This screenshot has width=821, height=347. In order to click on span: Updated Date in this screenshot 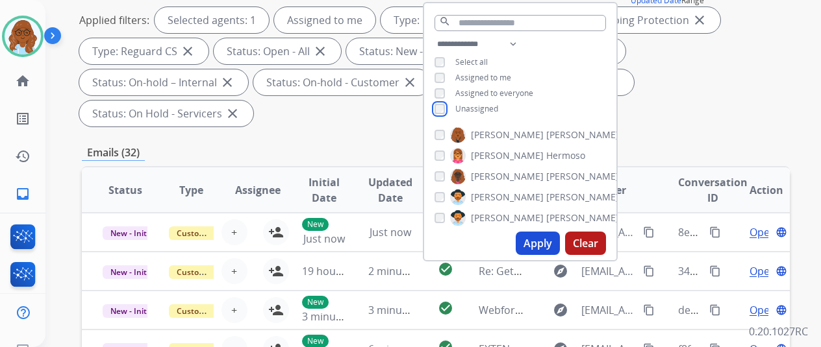, I will do `click(390, 190)`.